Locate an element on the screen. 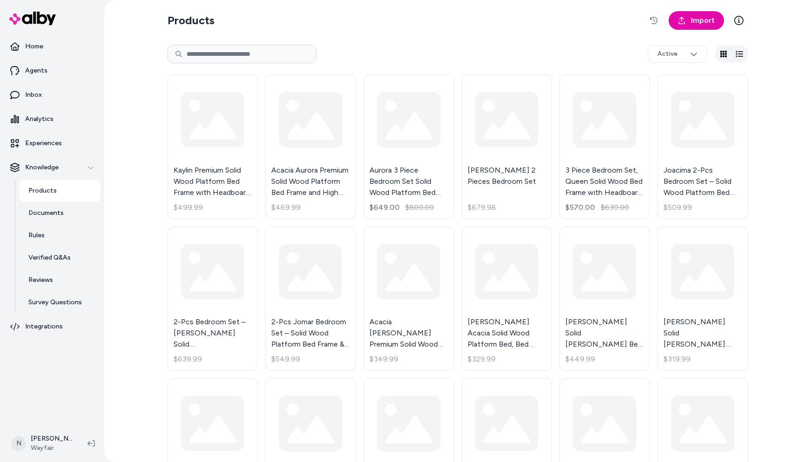 This screenshot has height=462, width=811. p: Agents is located at coordinates (36, 71).